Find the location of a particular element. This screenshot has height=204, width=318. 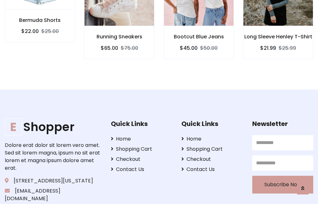

h5: Newsletter is located at coordinates (283, 124).